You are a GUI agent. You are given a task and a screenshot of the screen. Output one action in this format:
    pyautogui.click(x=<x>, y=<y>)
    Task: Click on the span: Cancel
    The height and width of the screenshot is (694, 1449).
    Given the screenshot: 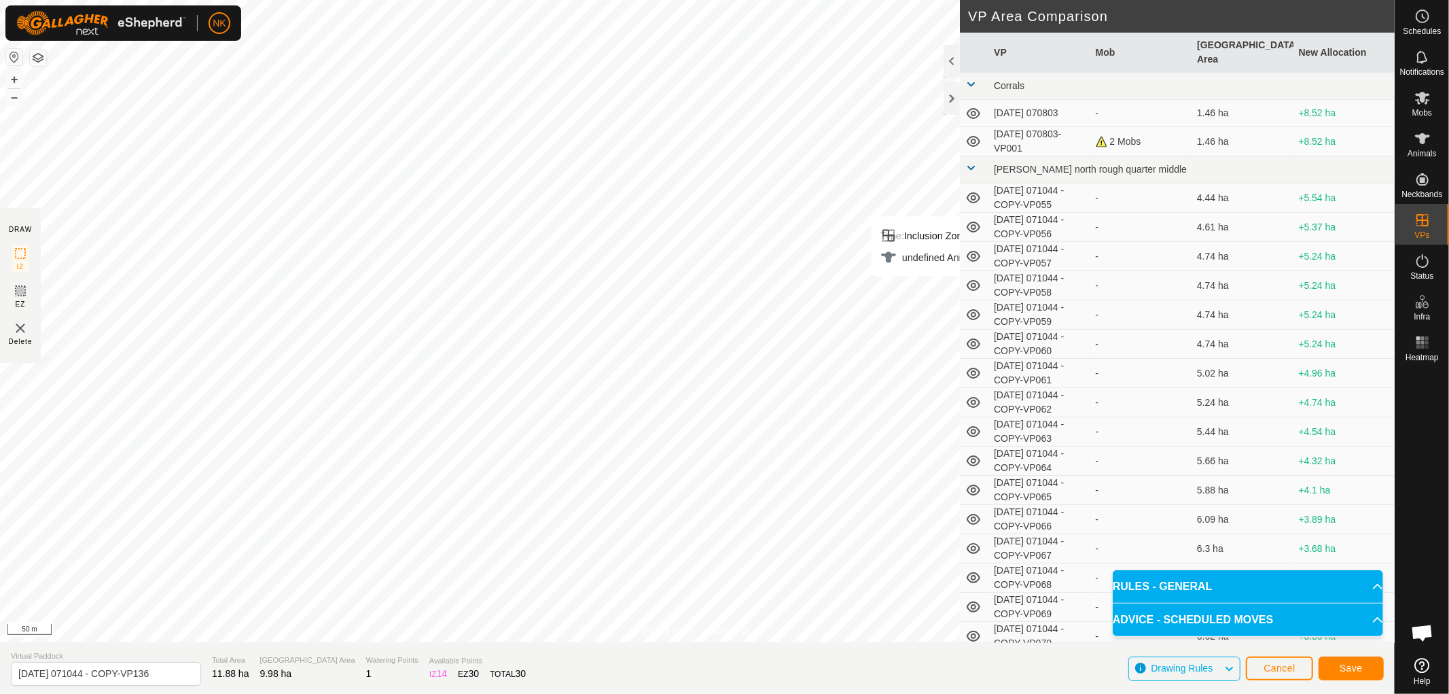 What is the action you would take?
    pyautogui.click(x=1279, y=668)
    